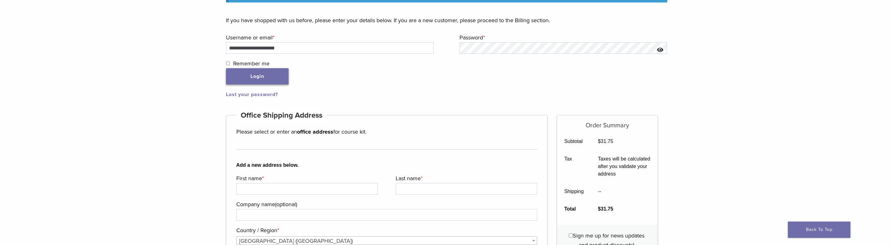 The height and width of the screenshot is (245, 893). Describe the element at coordinates (251, 64) in the screenshot. I see `span: Remember me` at that location.